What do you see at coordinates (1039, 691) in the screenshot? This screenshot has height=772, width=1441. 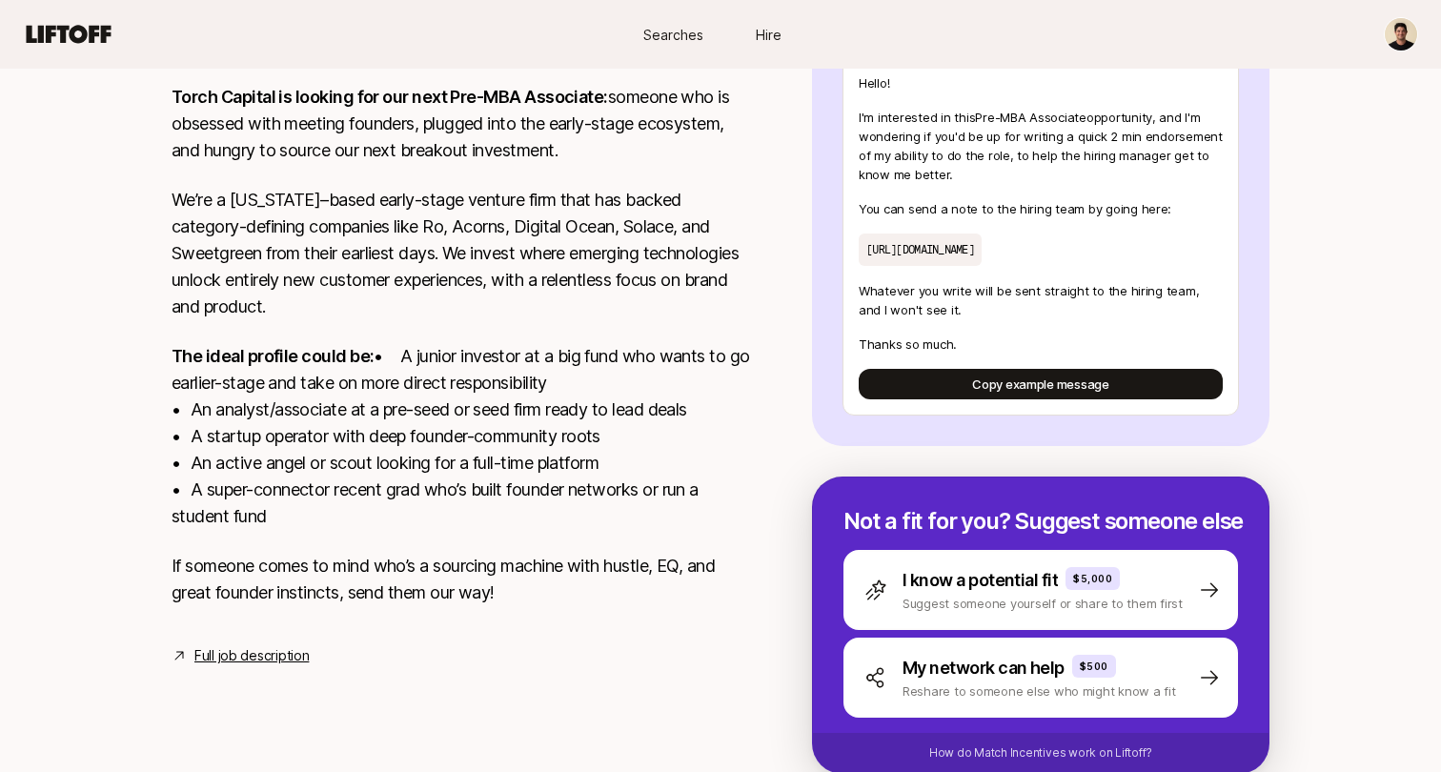 I see `p: Reshare to someone else who might know a fit` at bounding box center [1039, 691].